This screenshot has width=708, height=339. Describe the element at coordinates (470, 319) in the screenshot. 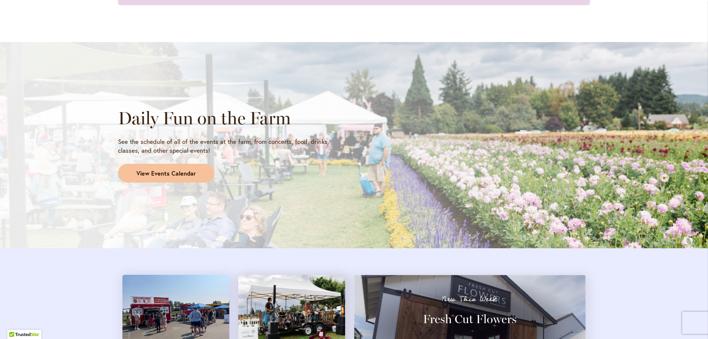

I see `h3: Fresh Cut Flowers` at that location.